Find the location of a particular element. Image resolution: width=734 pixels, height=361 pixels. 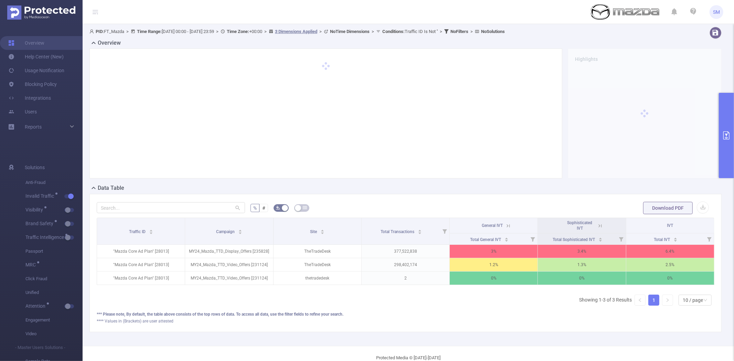

div: 10 / page is located at coordinates (693, 300).